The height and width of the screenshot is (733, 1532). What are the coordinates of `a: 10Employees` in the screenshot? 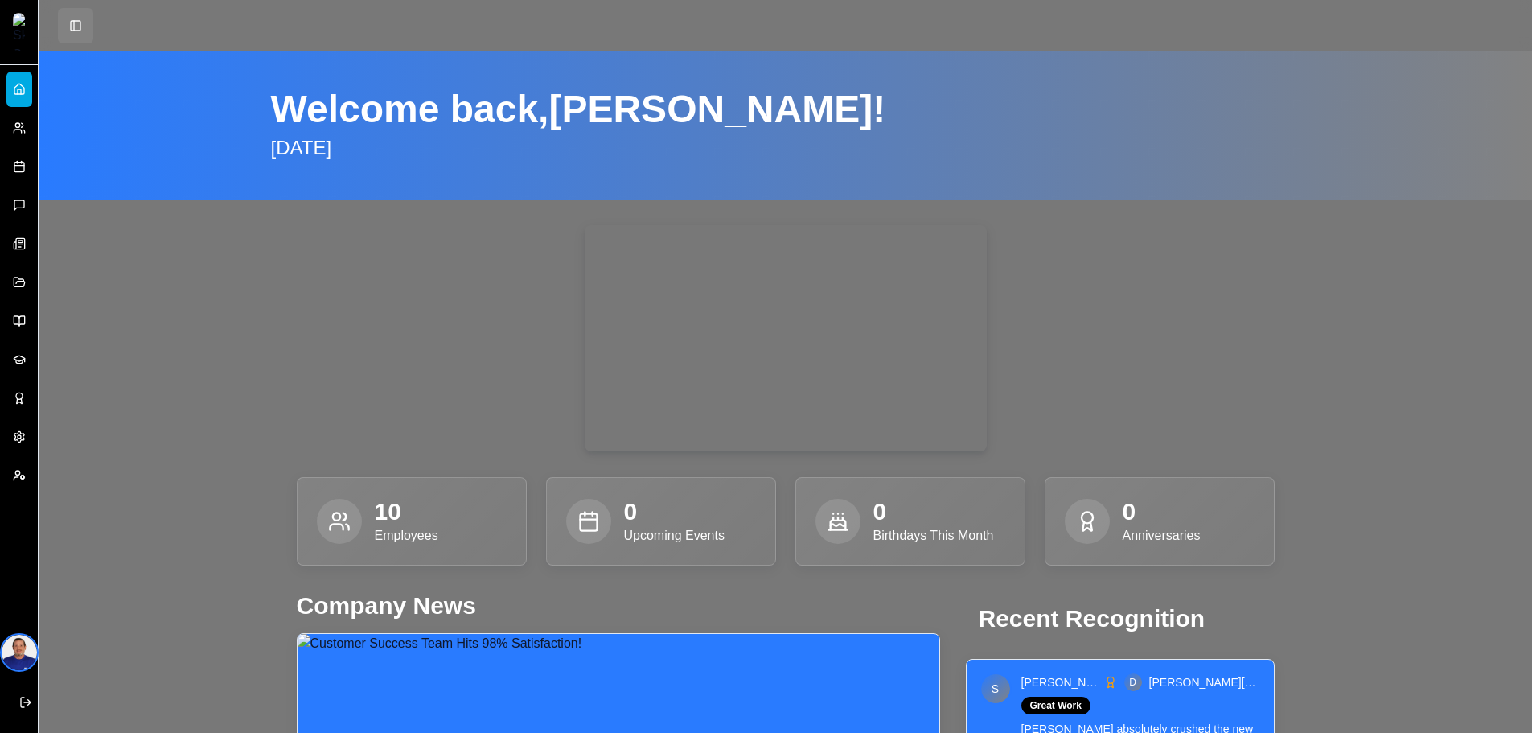 It's located at (412, 521).